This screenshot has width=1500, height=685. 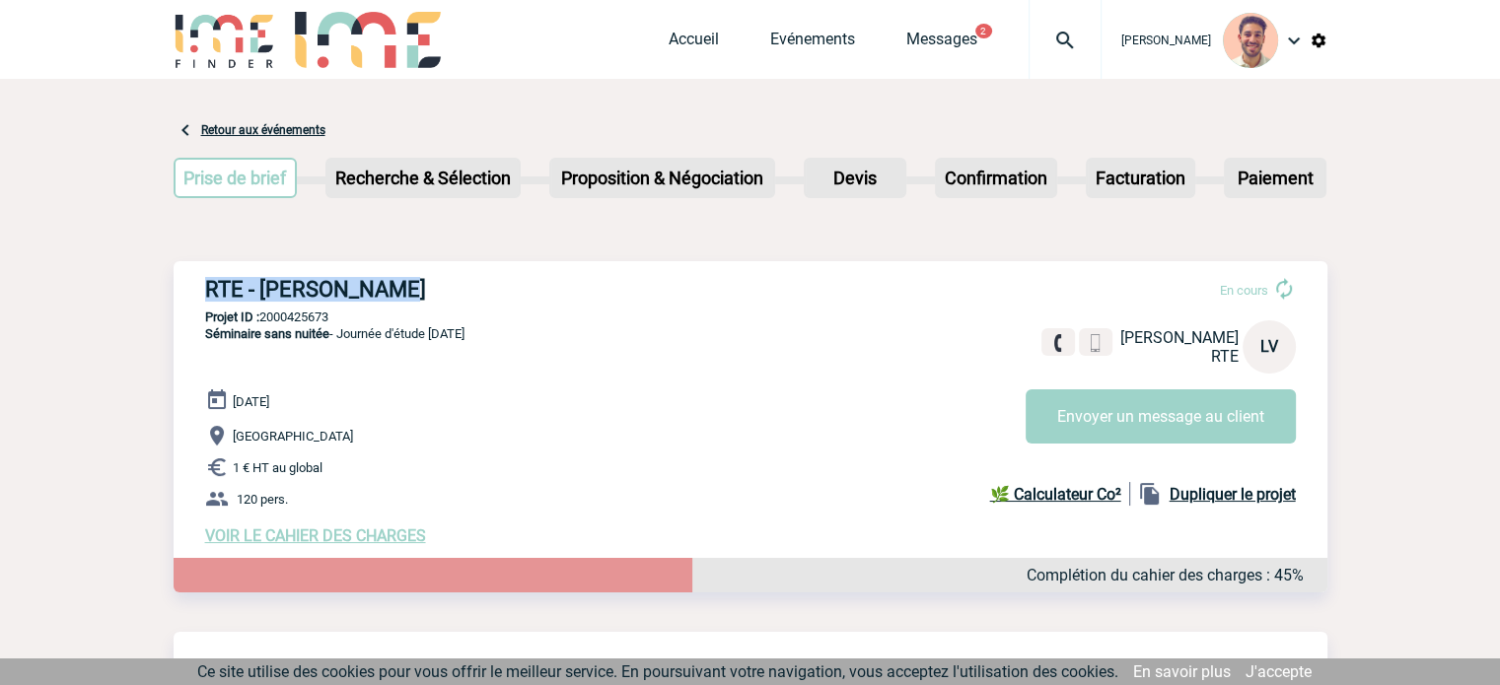 I want to click on span: RTE, so click(x=1225, y=356).